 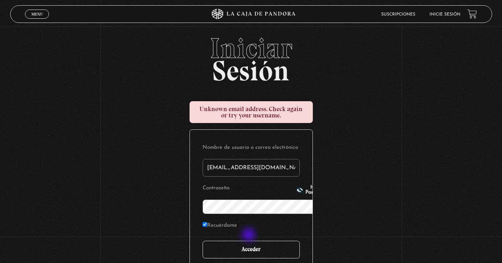 What do you see at coordinates (249, 188) in the screenshot?
I see `label: Contraseña` at bounding box center [249, 188].